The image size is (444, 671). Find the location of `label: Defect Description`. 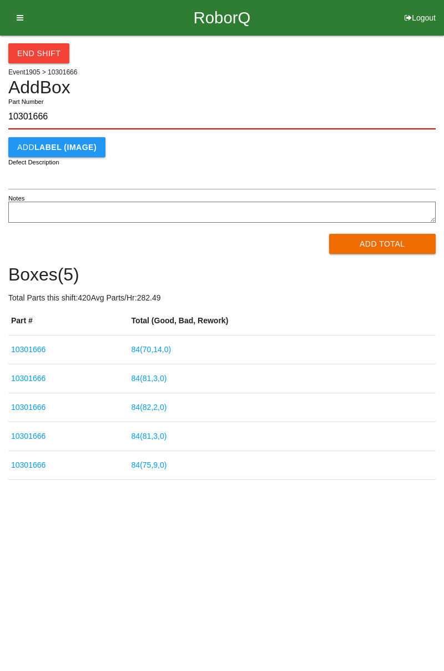

label: Defect Description is located at coordinates (34, 162).